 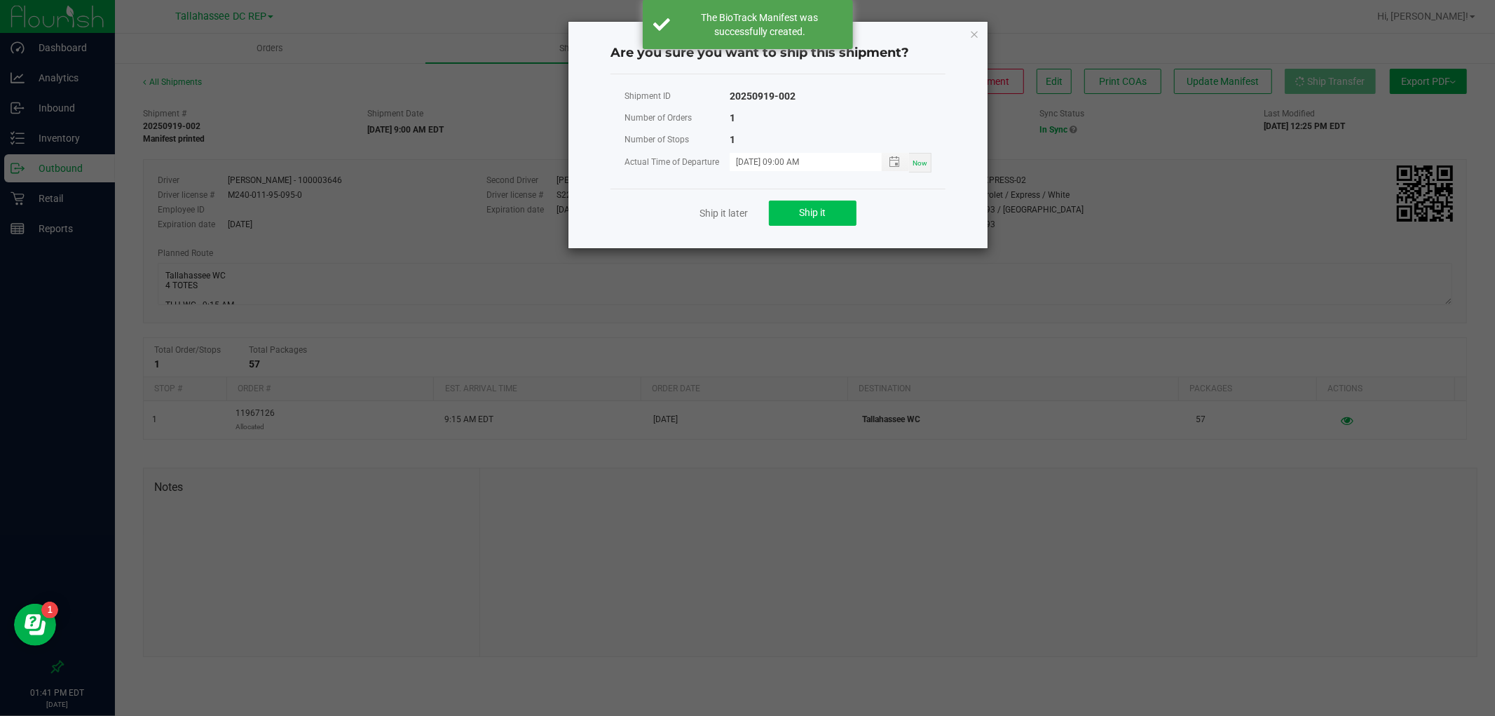 What do you see at coordinates (677, 140) in the screenshot?
I see `div: Number of Stops` at bounding box center [677, 140].